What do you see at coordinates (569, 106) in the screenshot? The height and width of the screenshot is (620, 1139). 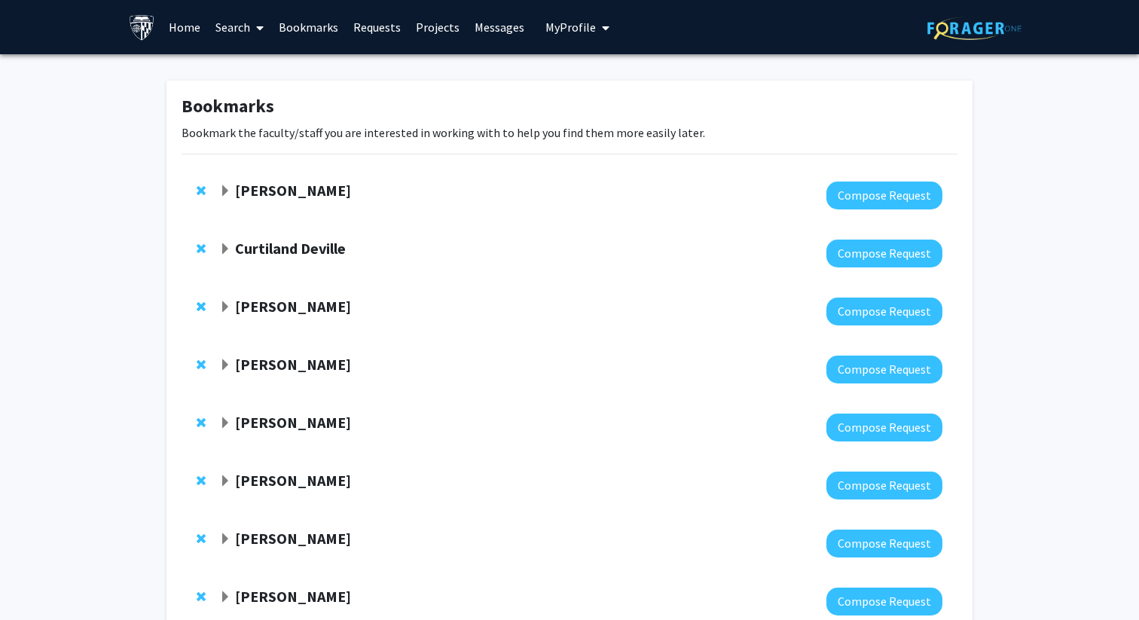 I see `h1: Bookmarks` at bounding box center [569, 106].